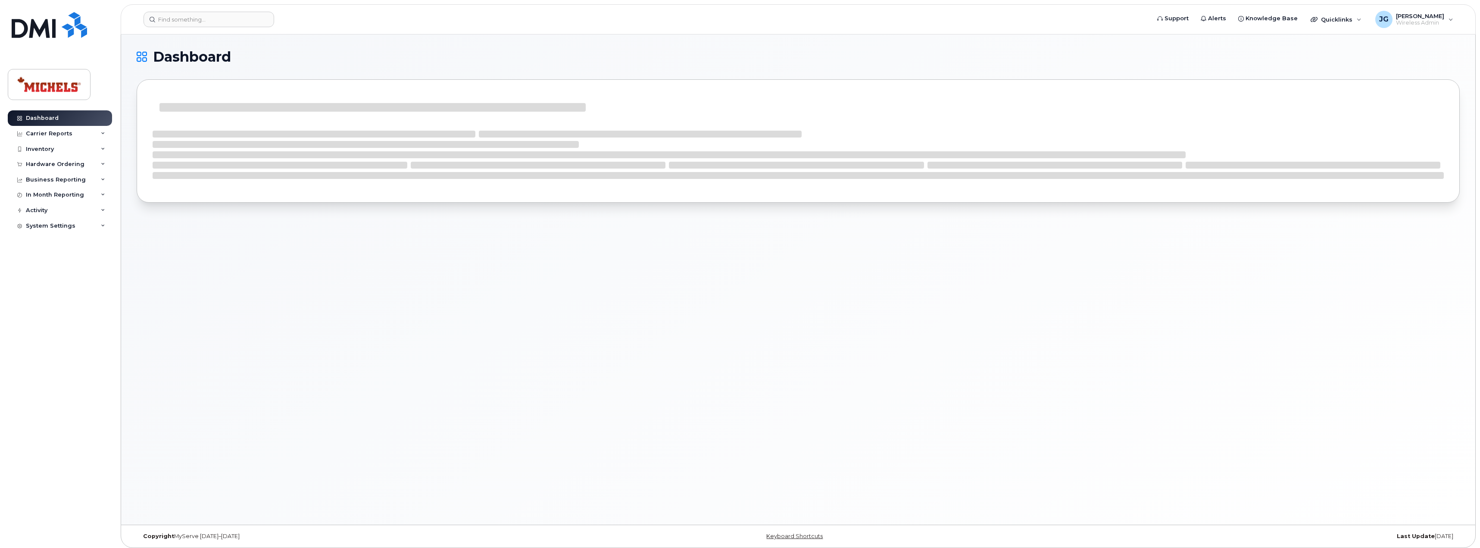 Image resolution: width=1480 pixels, height=548 pixels. Describe the element at coordinates (192, 57) in the screenshot. I see `span: Dashboard` at that location.